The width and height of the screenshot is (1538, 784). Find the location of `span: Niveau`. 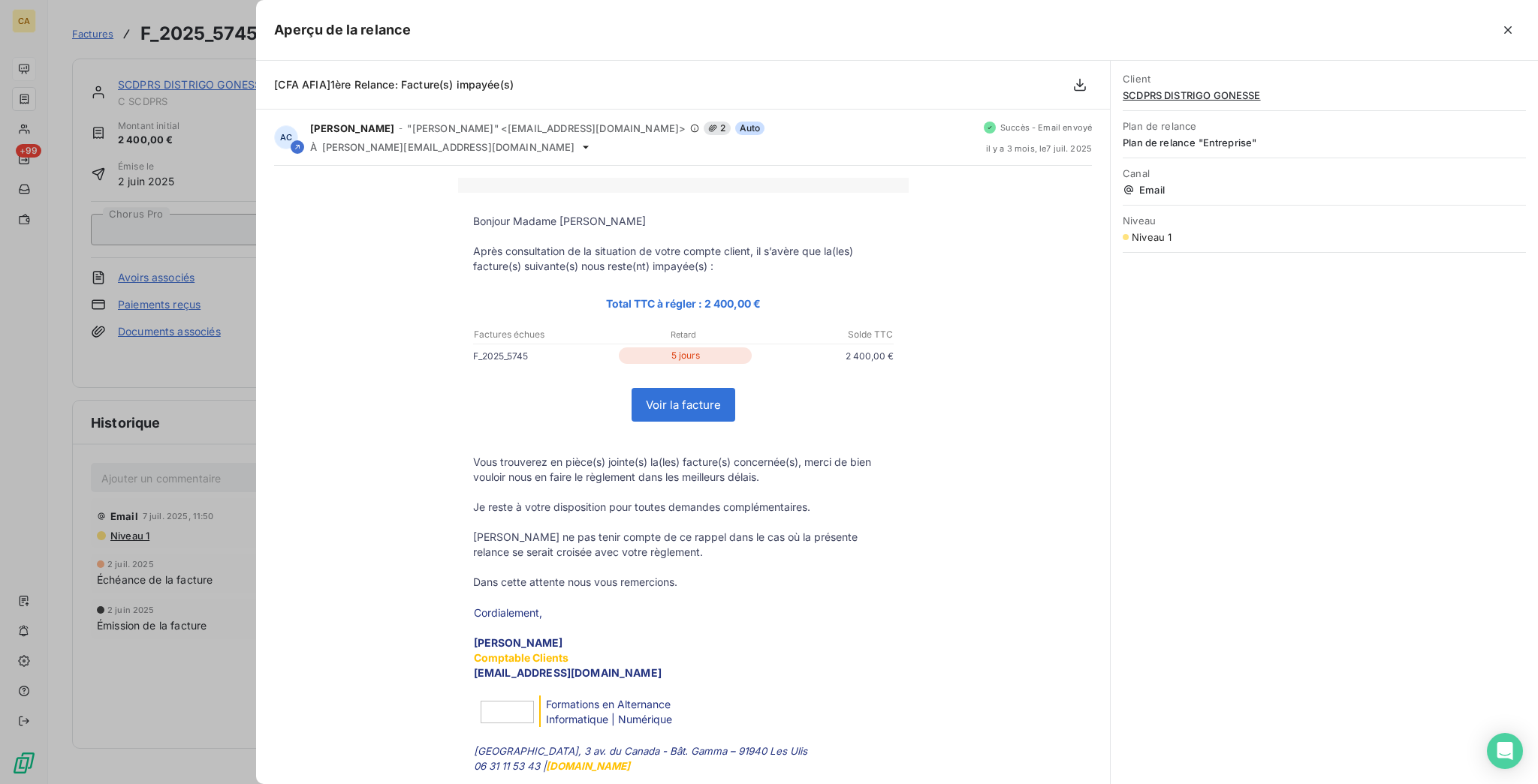

span: Niveau is located at coordinates (1324, 220).